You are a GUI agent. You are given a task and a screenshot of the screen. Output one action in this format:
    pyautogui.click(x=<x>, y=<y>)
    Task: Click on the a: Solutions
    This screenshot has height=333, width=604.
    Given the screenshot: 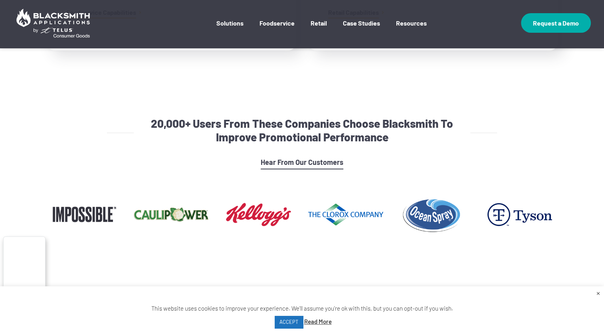 What is the action you would take?
    pyautogui.click(x=230, y=29)
    